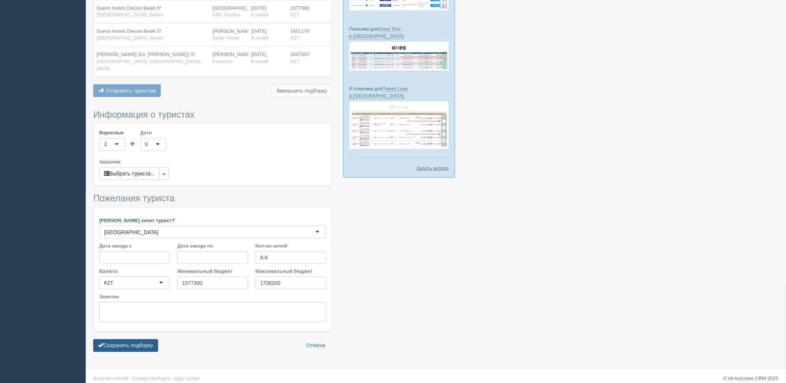 The height and width of the screenshot is (383, 786). I want to click on a: Задать вопрос, so click(433, 168).